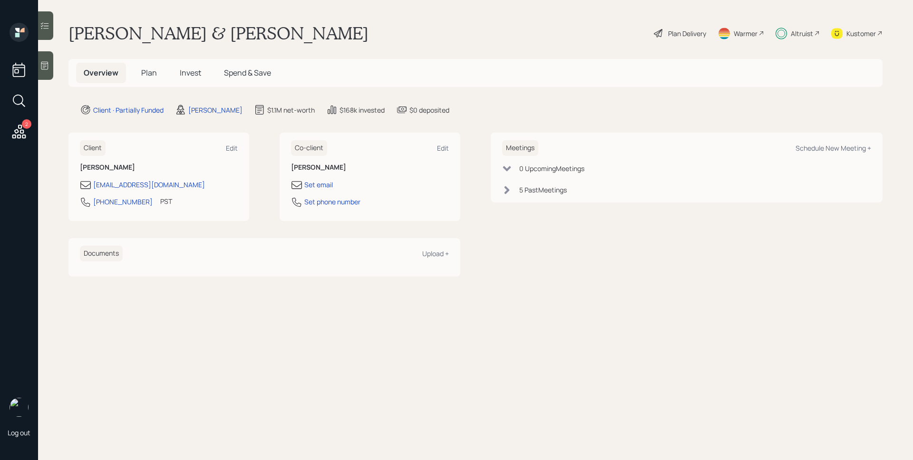 This screenshot has height=460, width=913. Describe the element at coordinates (19, 433) in the screenshot. I see `div: Log out` at that location.